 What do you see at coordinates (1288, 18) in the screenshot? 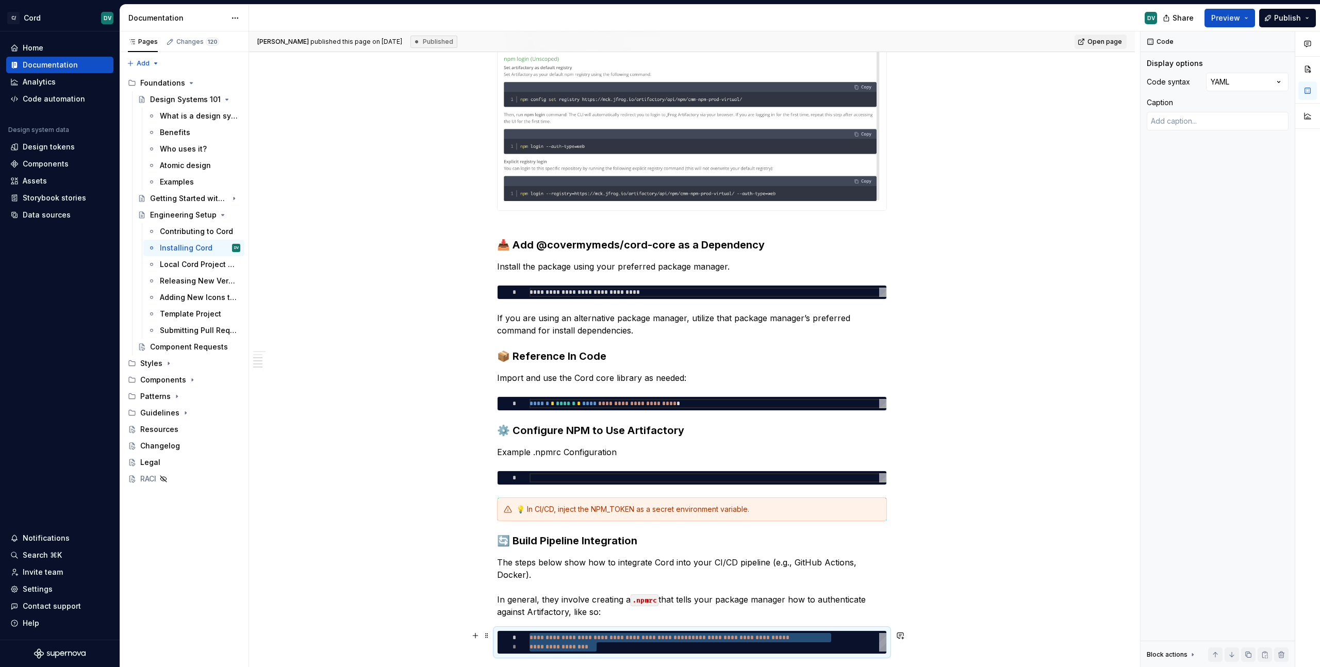
I see `span: Publish` at bounding box center [1288, 18].